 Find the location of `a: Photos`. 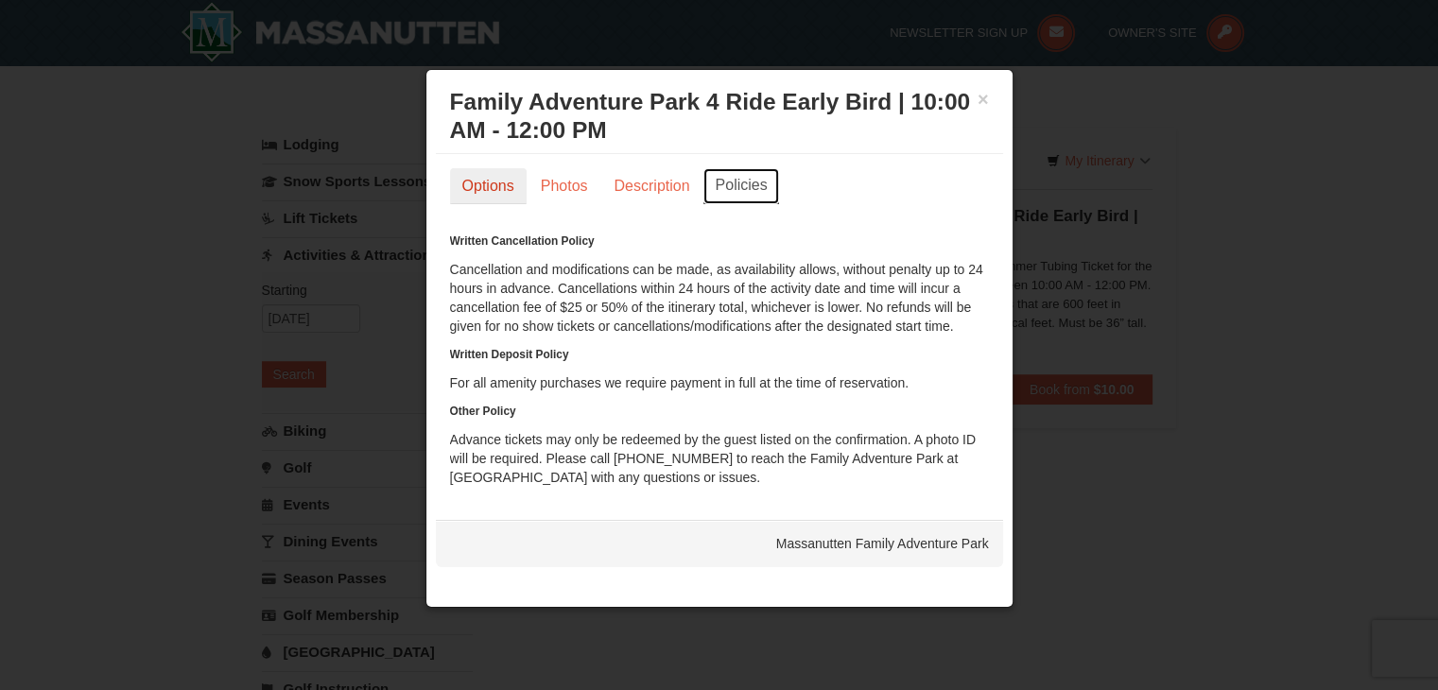

a: Photos is located at coordinates (565, 186).